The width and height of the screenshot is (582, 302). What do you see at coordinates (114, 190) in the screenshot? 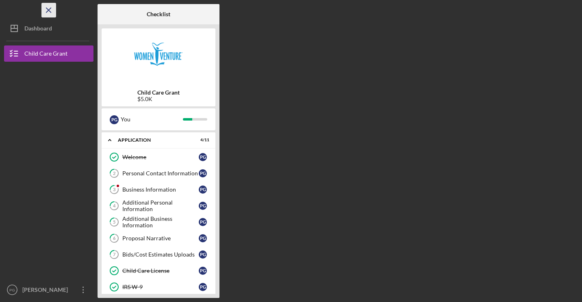
I see `tspan: 3` at bounding box center [114, 190].